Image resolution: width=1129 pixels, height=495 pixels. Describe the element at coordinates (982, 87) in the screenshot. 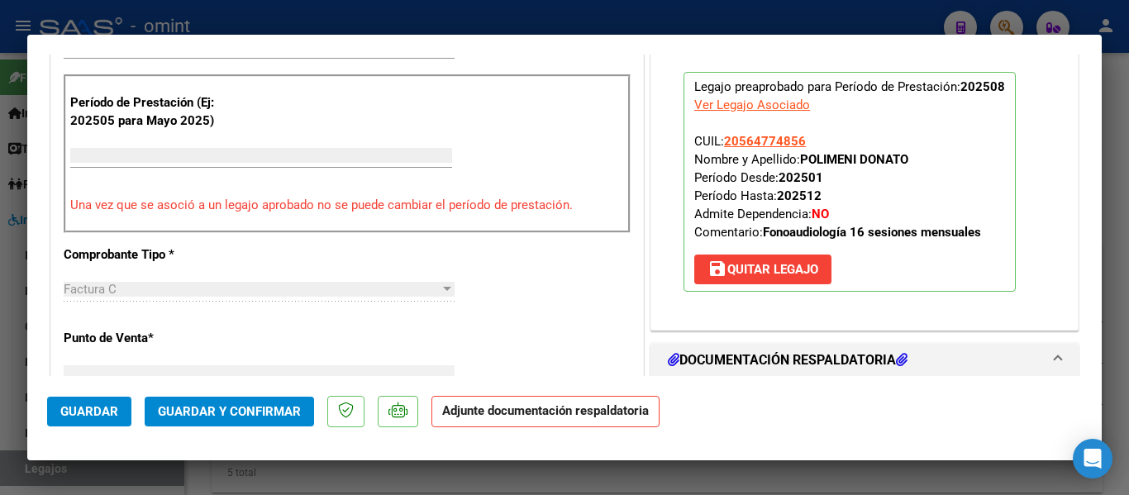

I see `strong: 202508` at that location.